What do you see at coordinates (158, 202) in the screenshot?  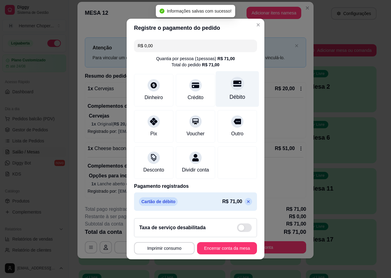 I see `p: Cartão de débito` at bounding box center [158, 202].